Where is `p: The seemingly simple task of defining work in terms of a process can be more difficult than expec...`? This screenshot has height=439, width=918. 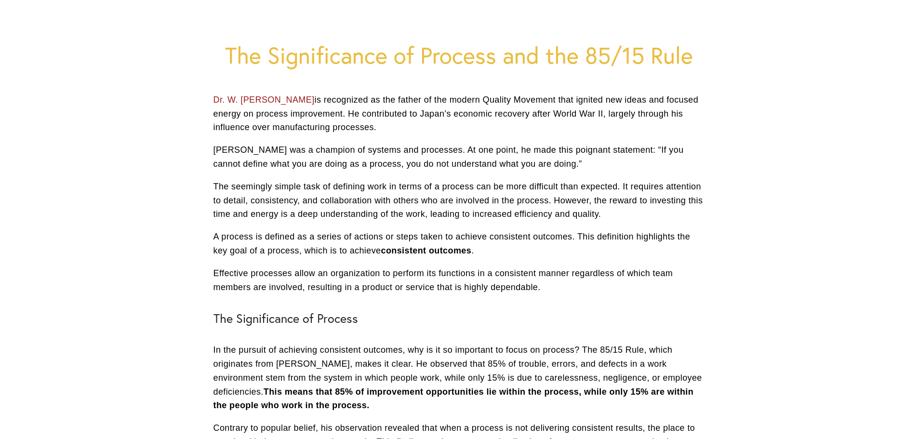 p: The seemingly simple task of defining work in terms of a process can be more difficult than expec... is located at coordinates (459, 201).